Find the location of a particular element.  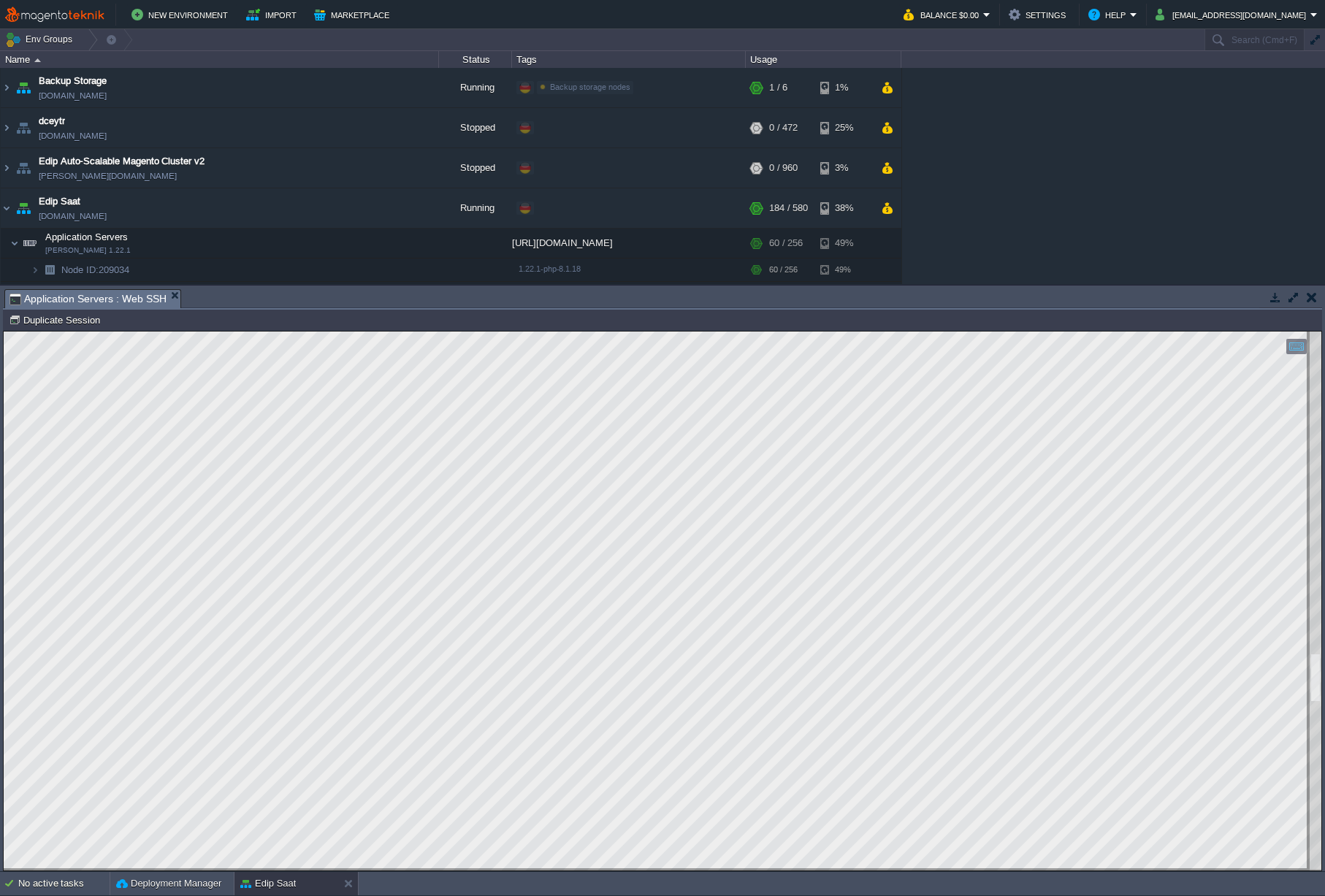

button: Import is located at coordinates (273, 15).